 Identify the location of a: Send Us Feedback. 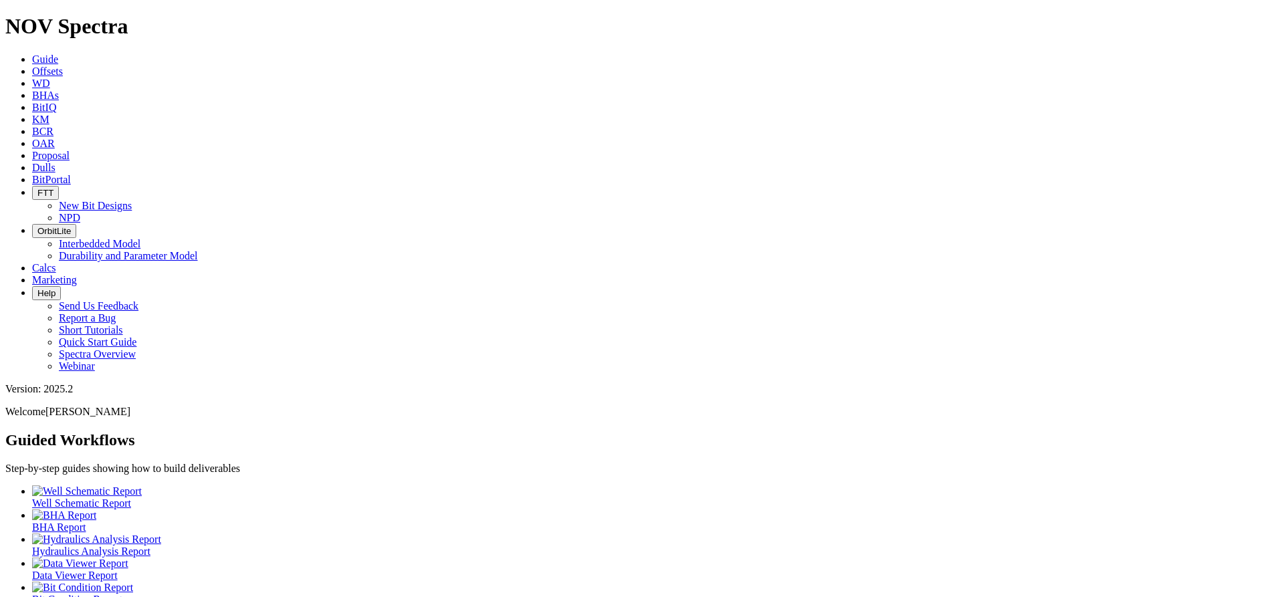
(98, 306).